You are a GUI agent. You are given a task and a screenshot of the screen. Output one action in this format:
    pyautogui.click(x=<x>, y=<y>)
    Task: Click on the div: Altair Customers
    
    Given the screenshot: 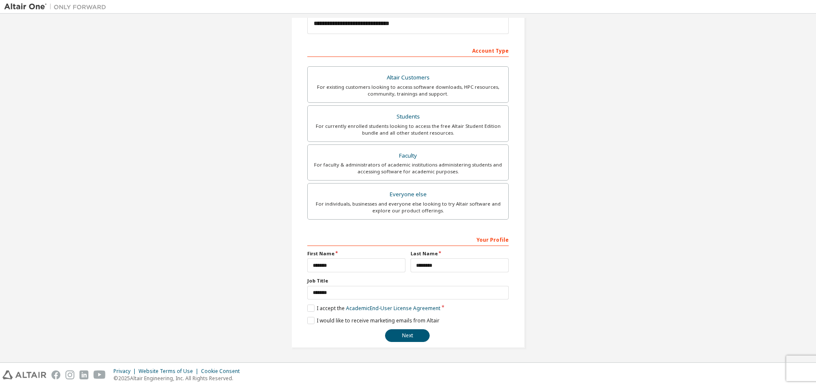 What is the action you would take?
    pyautogui.click(x=408, y=78)
    